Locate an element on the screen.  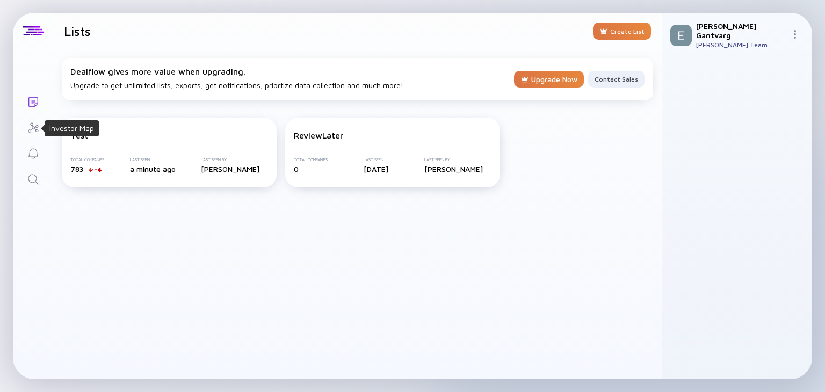
div: Investor Map is located at coordinates (71, 128).